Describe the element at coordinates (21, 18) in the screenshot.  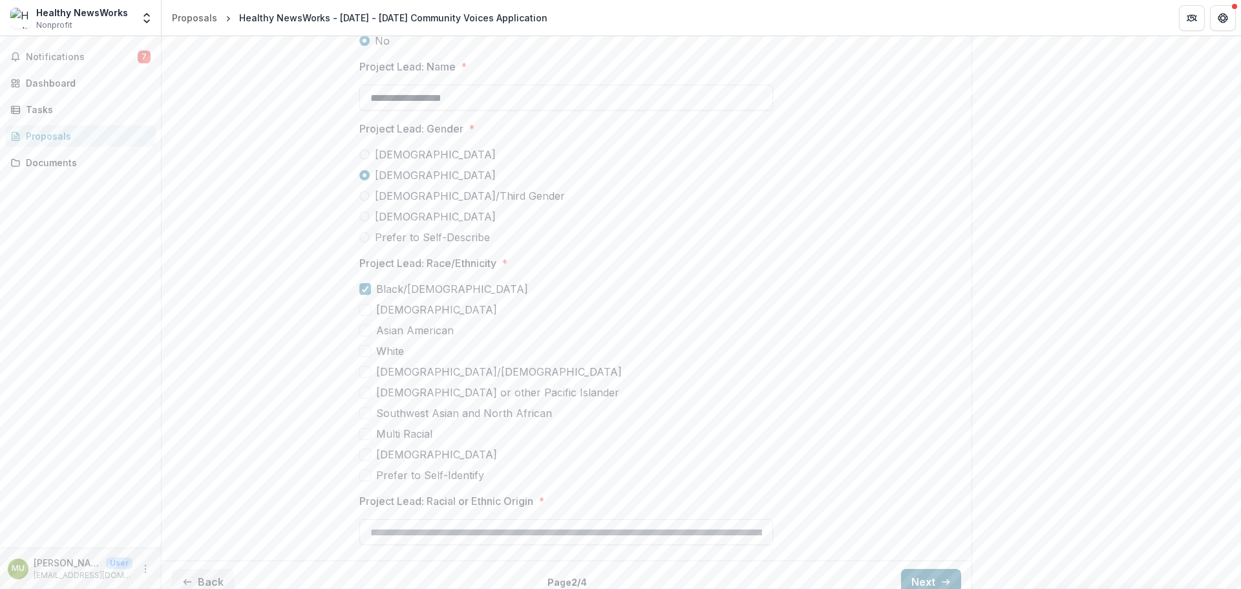
I see `img: Healthy NewsWorks` at that location.